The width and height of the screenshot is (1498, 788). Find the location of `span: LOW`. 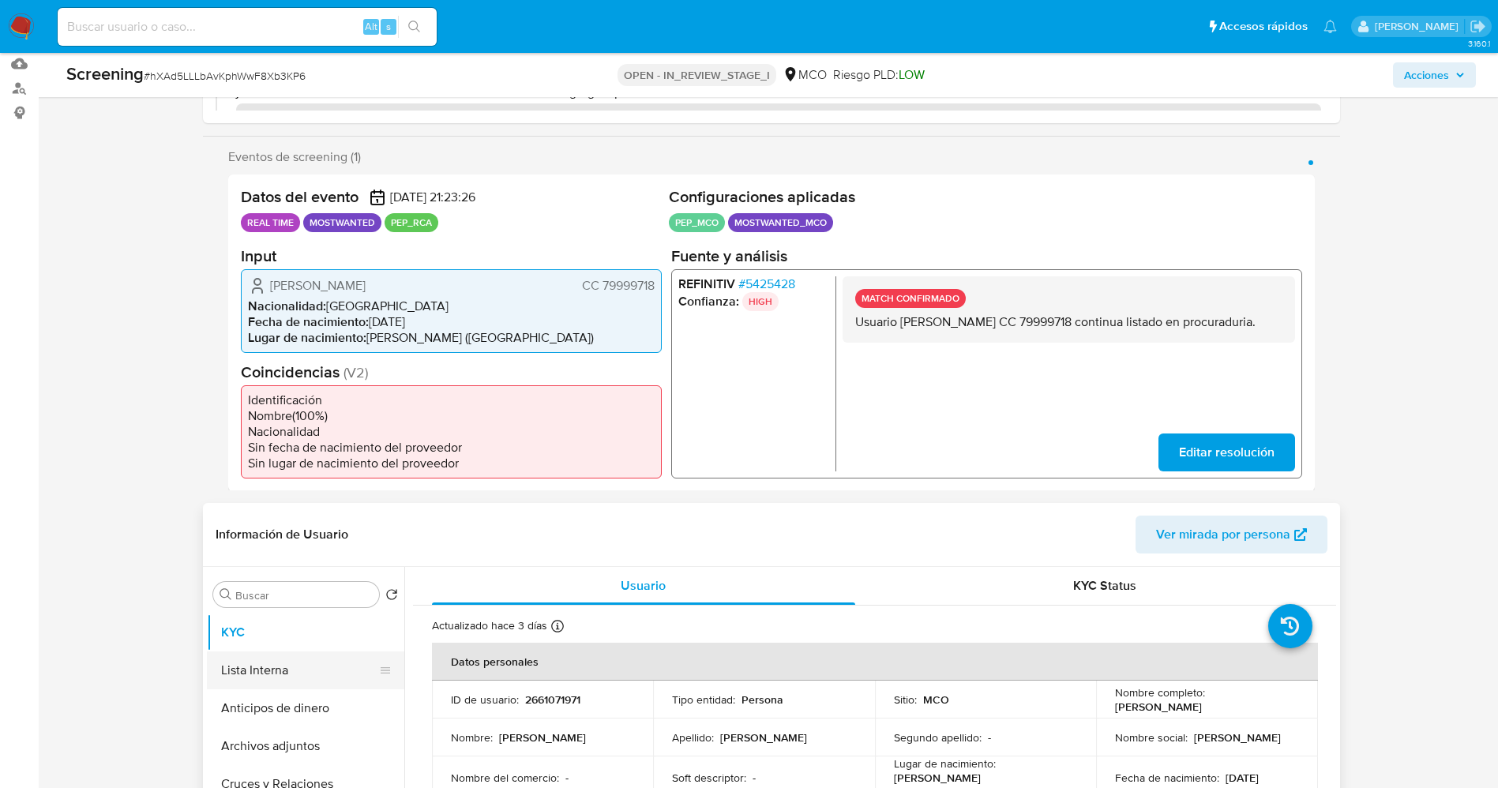

span: LOW is located at coordinates (911, 74).